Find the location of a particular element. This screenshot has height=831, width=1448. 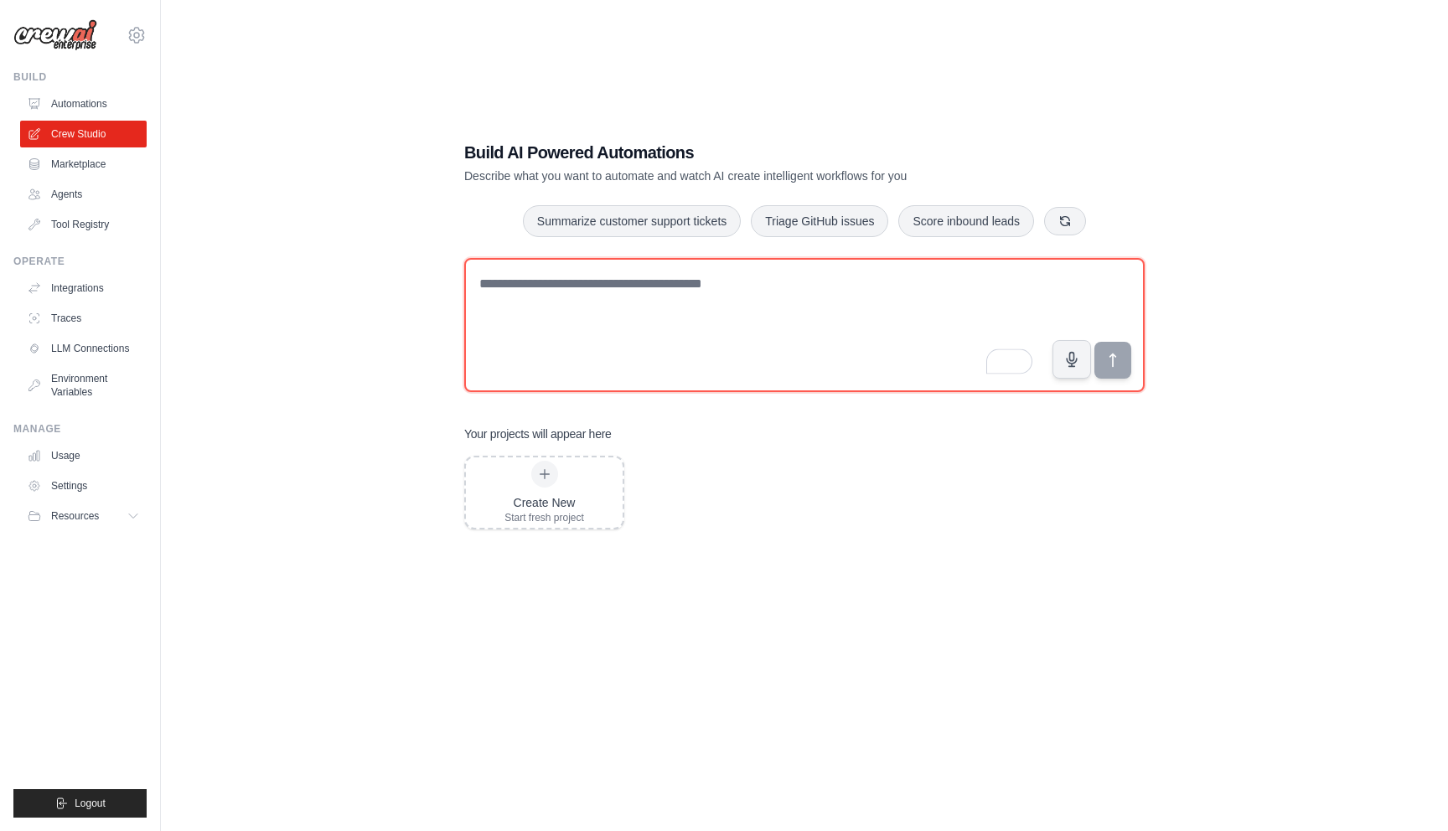

button: Summarize customer support tickets is located at coordinates (632, 221).